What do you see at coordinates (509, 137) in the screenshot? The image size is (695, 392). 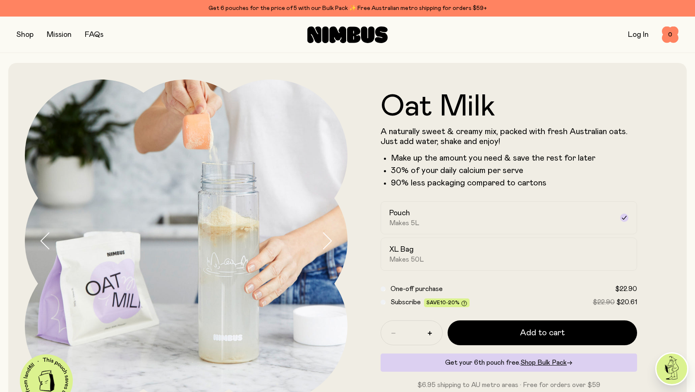 I see `p: A naturally sweet & creamy mix, packed with fresh Australian oats. Just add water, shake and enjoy!` at bounding box center [509, 137].